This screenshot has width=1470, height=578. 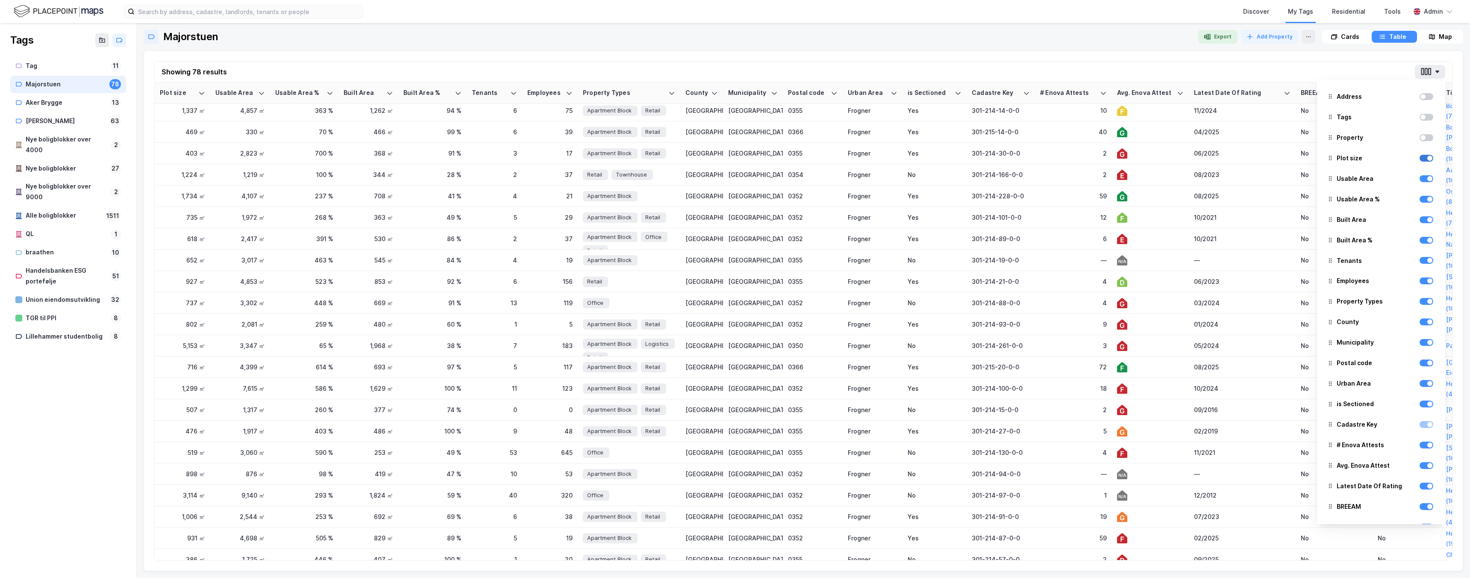 What do you see at coordinates (304, 238) in the screenshot?
I see `div: 391 %` at bounding box center [304, 238].